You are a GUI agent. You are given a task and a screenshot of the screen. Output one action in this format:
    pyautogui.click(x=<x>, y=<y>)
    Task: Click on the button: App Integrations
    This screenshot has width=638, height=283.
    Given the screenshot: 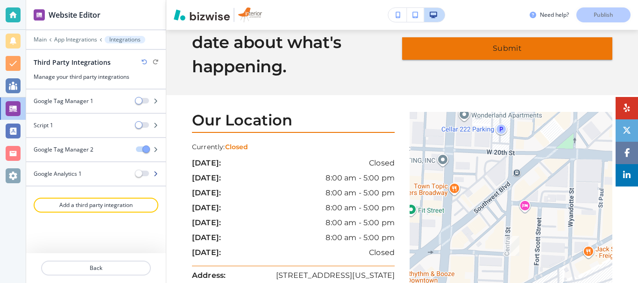 What is the action you would take?
    pyautogui.click(x=76, y=40)
    